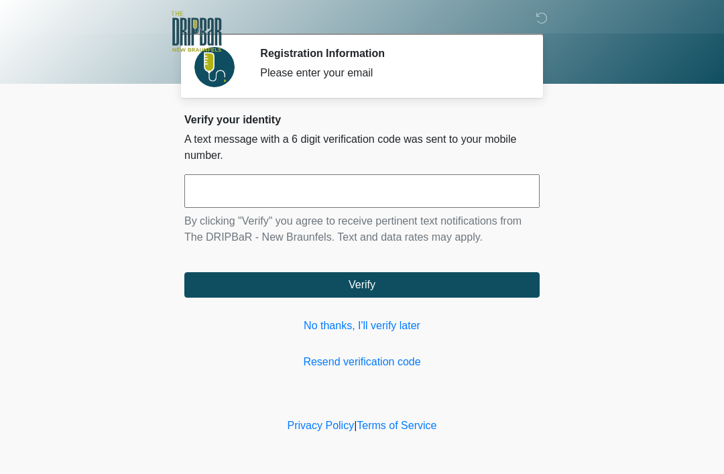  I want to click on img: The DRIPBaR - New Braunfels Logo, so click(196, 32).